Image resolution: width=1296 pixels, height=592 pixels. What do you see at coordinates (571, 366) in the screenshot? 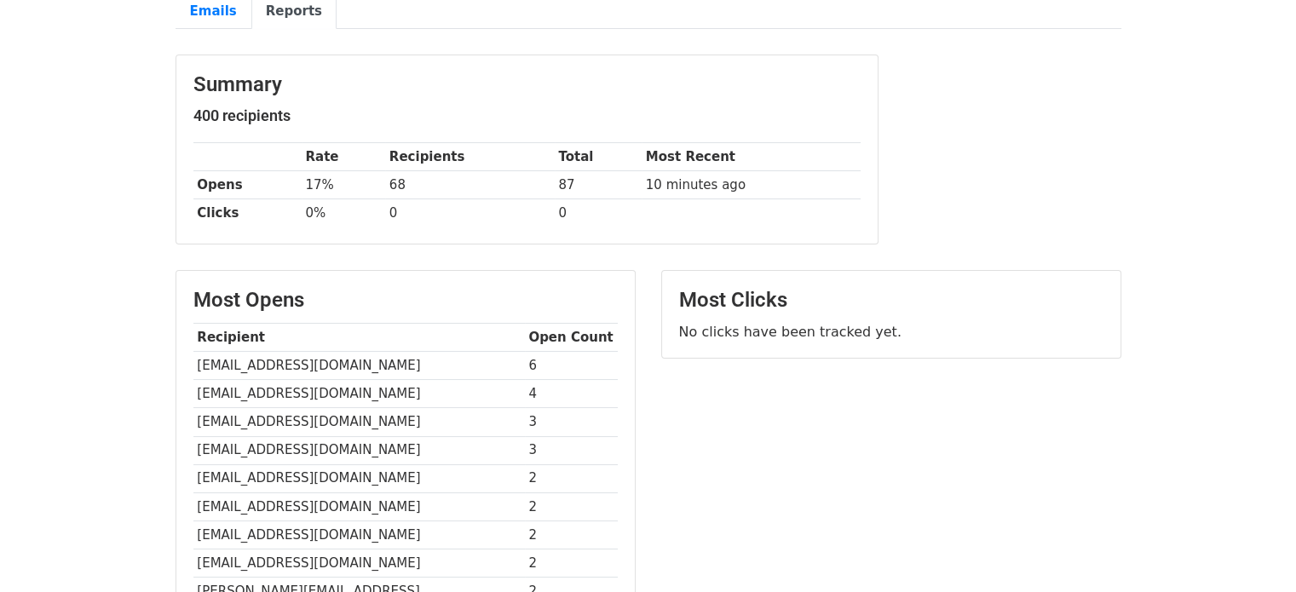
I see `td: 6` at bounding box center [571, 366].